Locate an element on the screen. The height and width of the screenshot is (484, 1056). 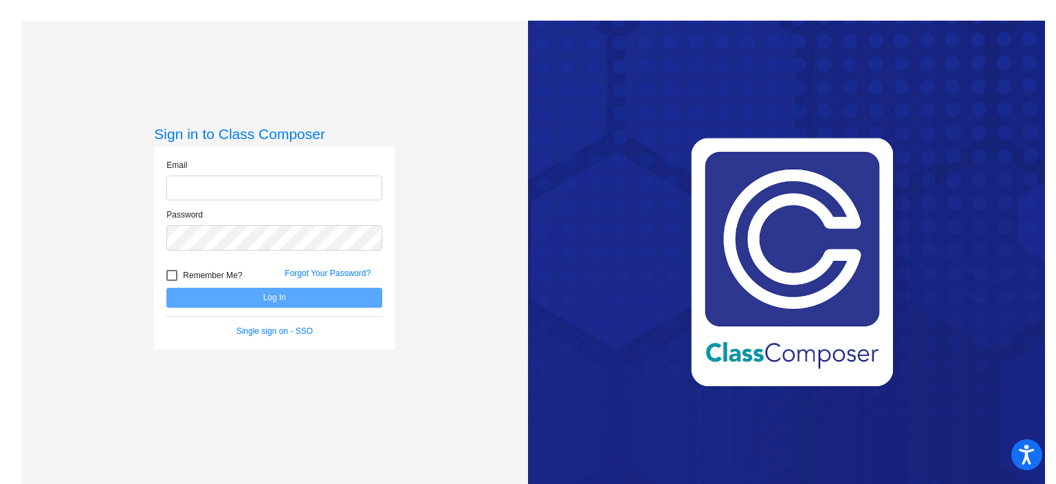
a: Forgot Your Password? is located at coordinates (327, 273).